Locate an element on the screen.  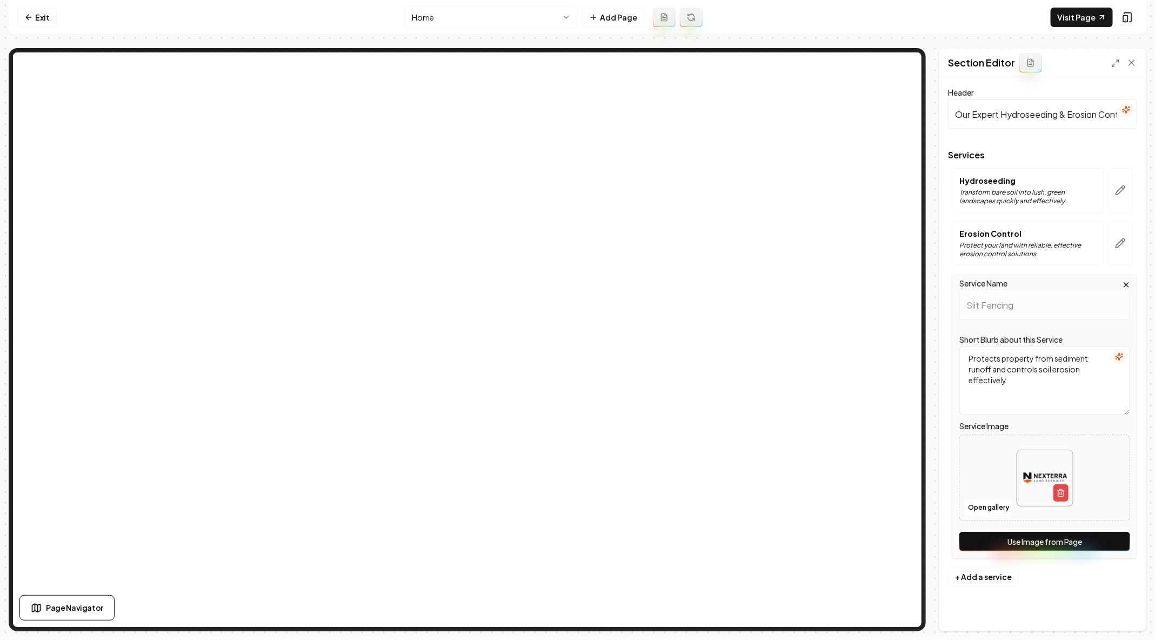
label: Service Name is located at coordinates (983, 283).